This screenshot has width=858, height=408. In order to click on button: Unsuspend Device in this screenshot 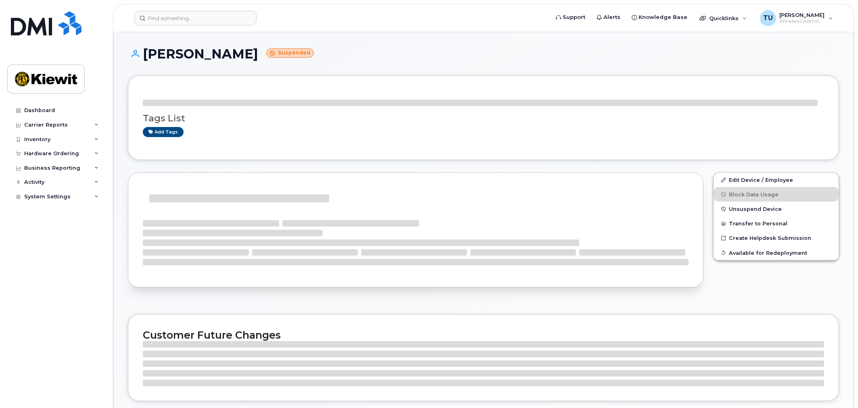, I will do `click(777, 209)`.